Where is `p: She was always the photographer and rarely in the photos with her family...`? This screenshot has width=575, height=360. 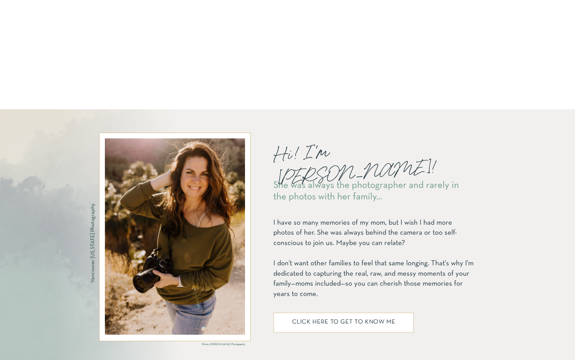
p: She was always the photographer and rarely in the photos with her family... is located at coordinates (374, 191).